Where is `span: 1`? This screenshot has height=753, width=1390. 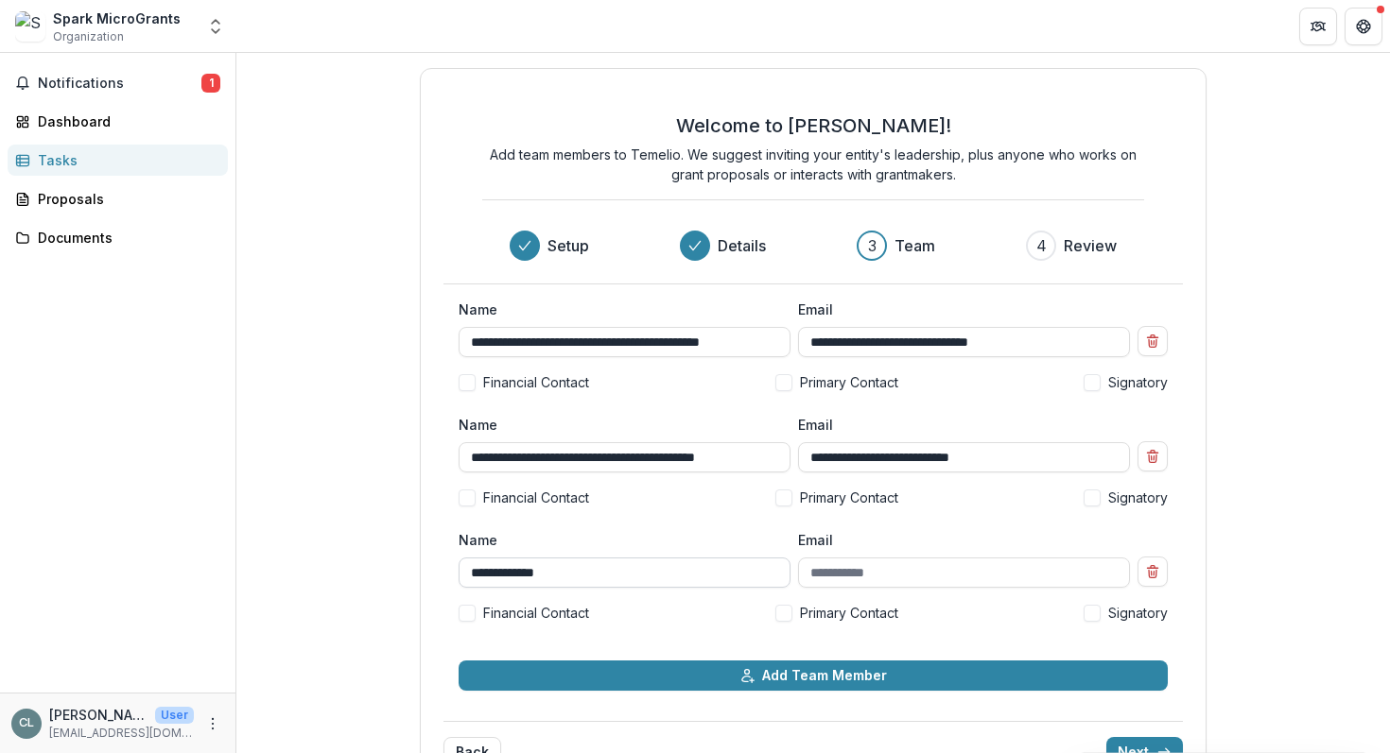
span: 1 is located at coordinates (211, 83).